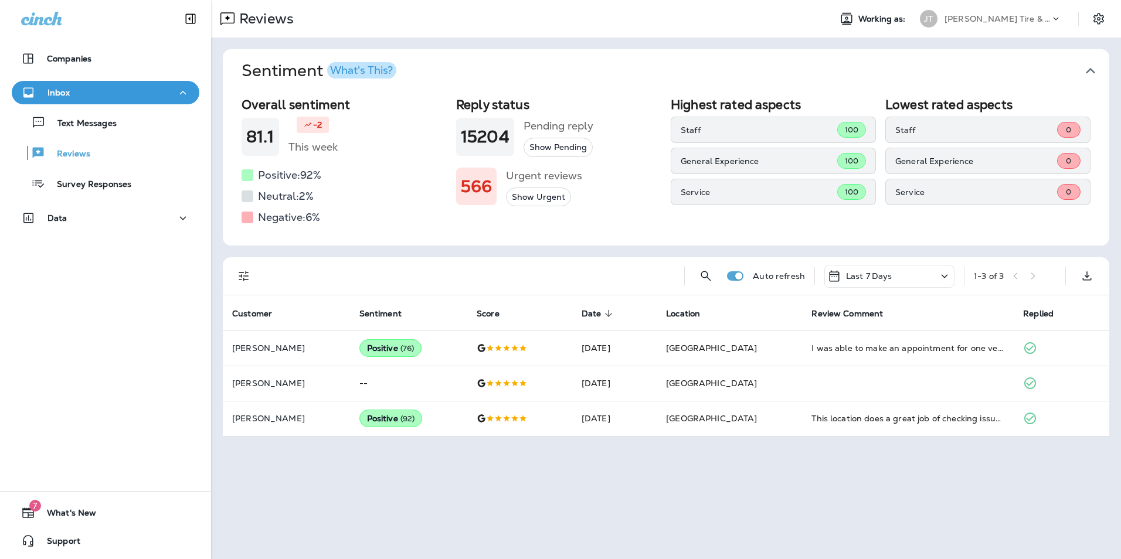 This screenshot has height=559, width=1121. What do you see at coordinates (290, 175) in the screenshot?
I see `h5: Positive: 92 %` at bounding box center [290, 175].